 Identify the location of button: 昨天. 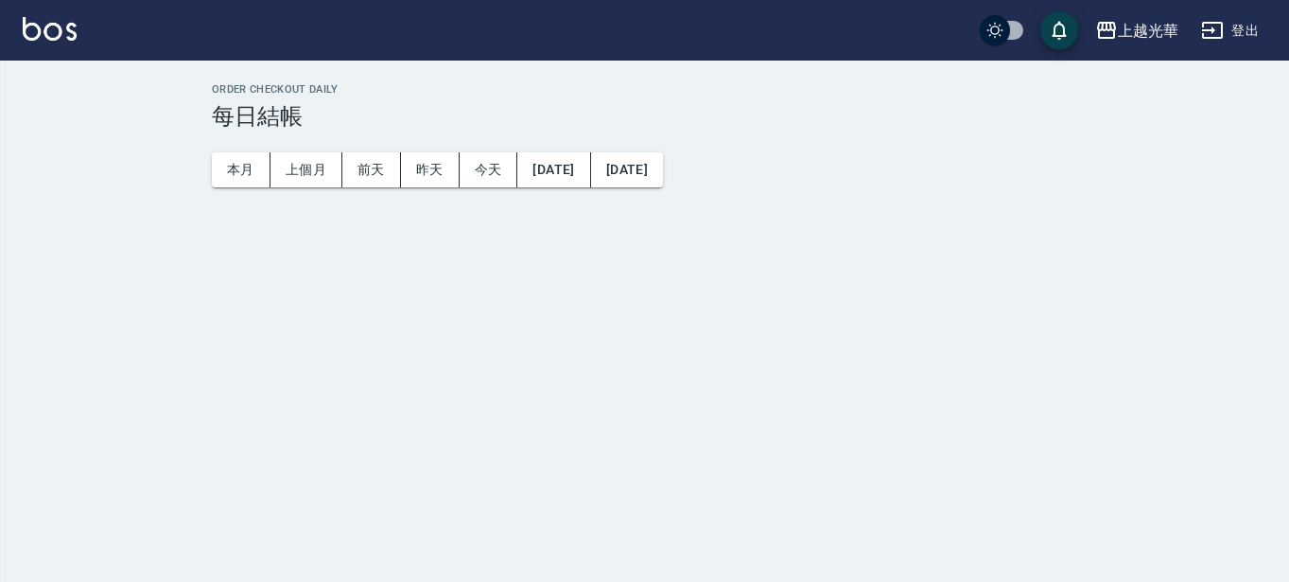
(430, 169).